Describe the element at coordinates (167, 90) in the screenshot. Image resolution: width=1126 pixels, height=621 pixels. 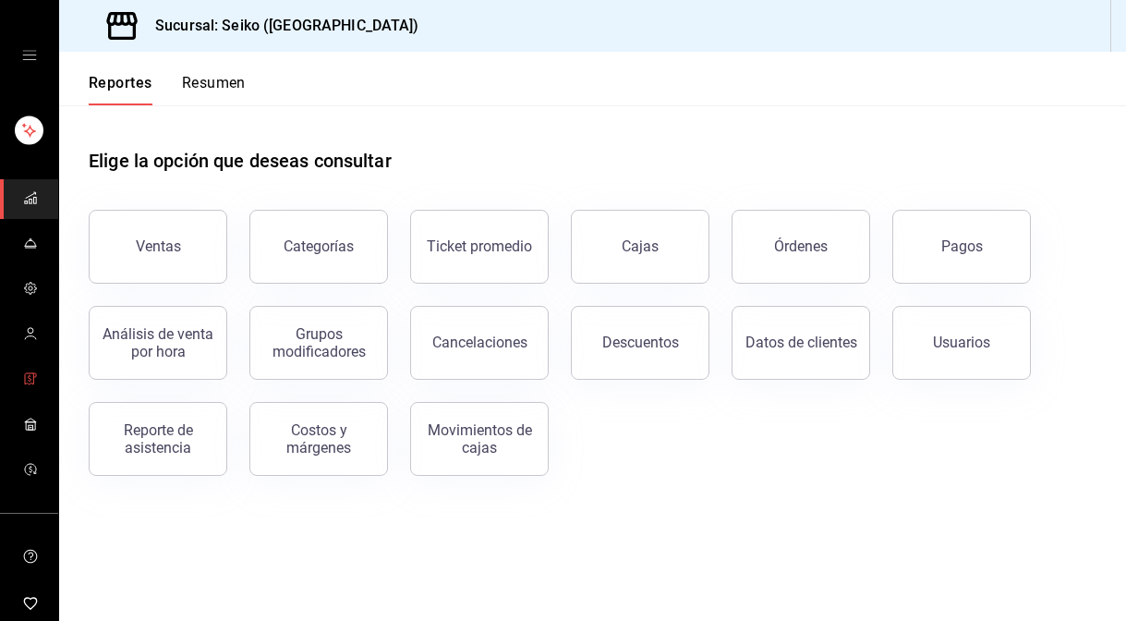
I see `div: navigation tabs` at that location.